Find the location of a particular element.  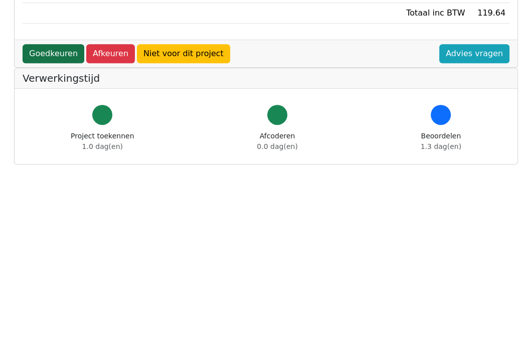

a: Niet voor dit project is located at coordinates (184, 54).